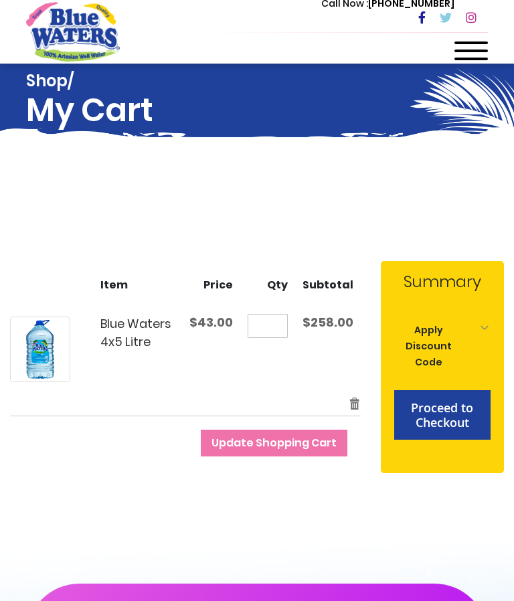 Image resolution: width=514 pixels, height=601 pixels. What do you see at coordinates (328, 284) in the screenshot?
I see `span: Subtotal` at bounding box center [328, 284].